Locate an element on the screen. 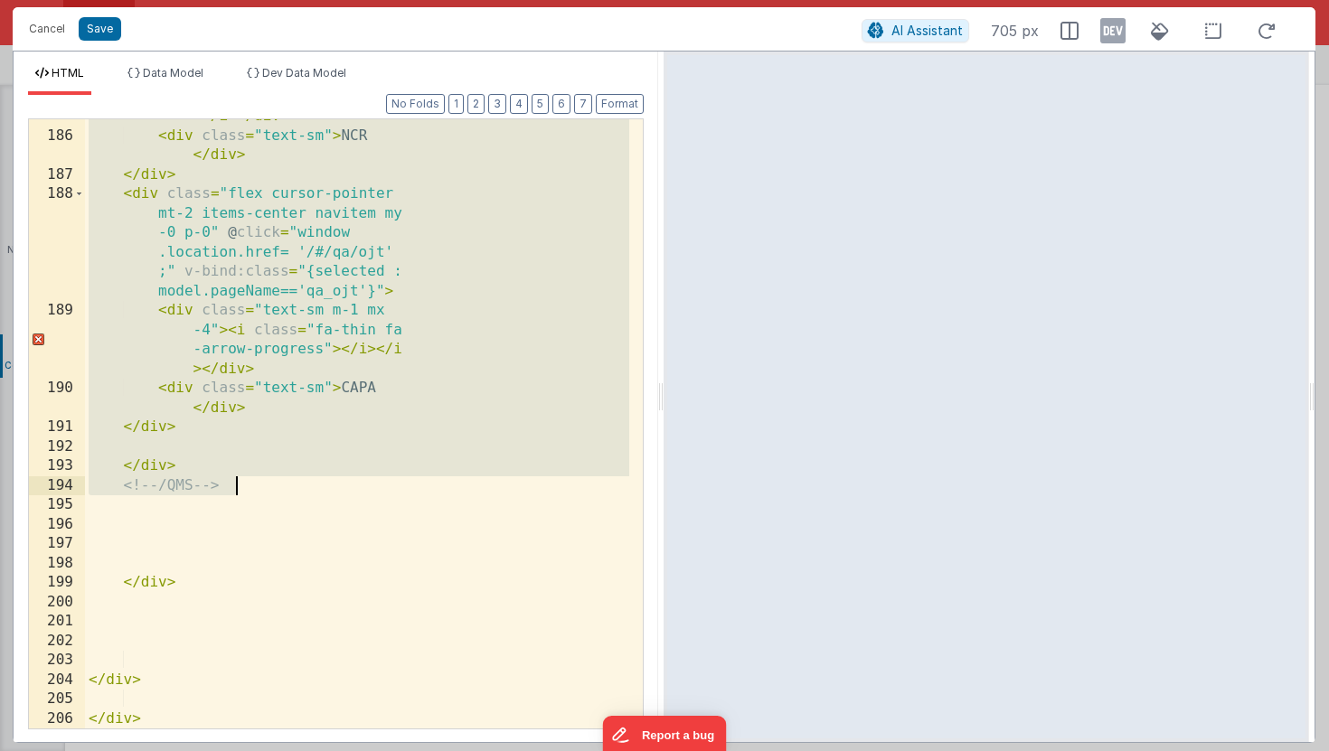 The width and height of the screenshot is (1329, 751). div: 195 is located at coordinates (57, 505).